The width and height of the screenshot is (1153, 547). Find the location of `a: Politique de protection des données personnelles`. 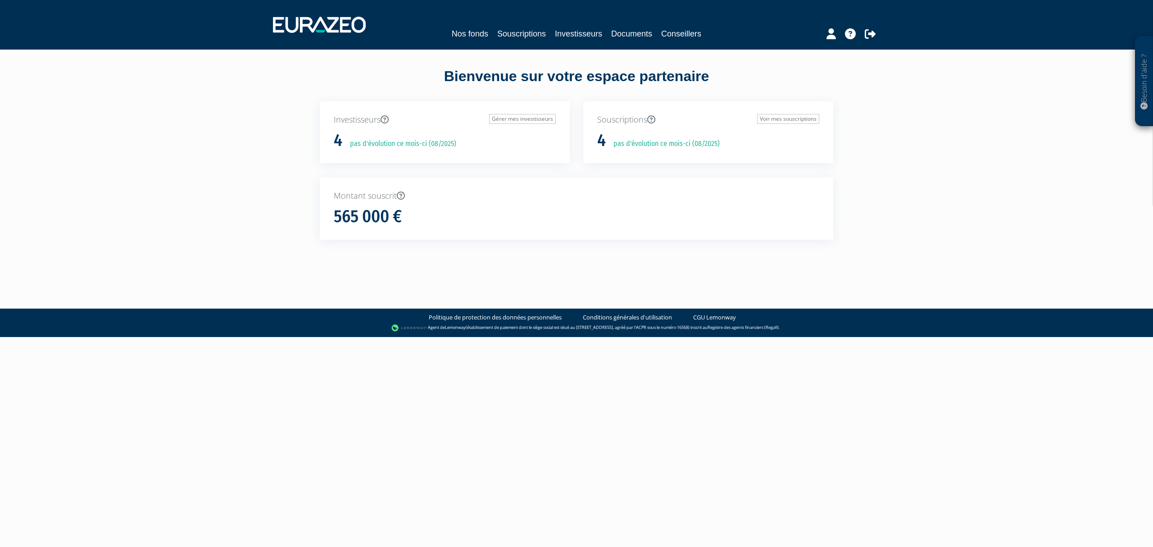

a: Politique de protection des données personnelles is located at coordinates (495, 317).